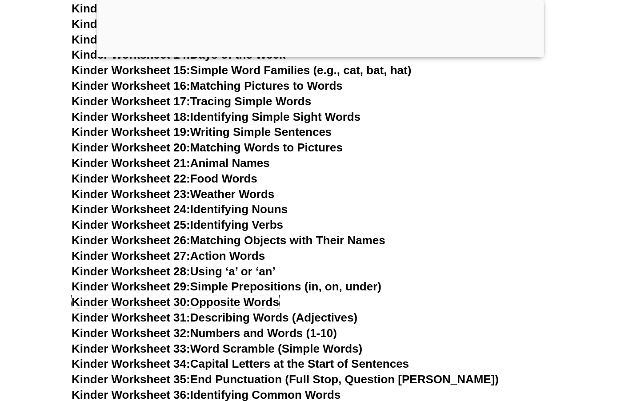  Describe the element at coordinates (228, 240) in the screenshot. I see `a: Kinder Worksheet 26:Matching Objects with Their Names` at that location.